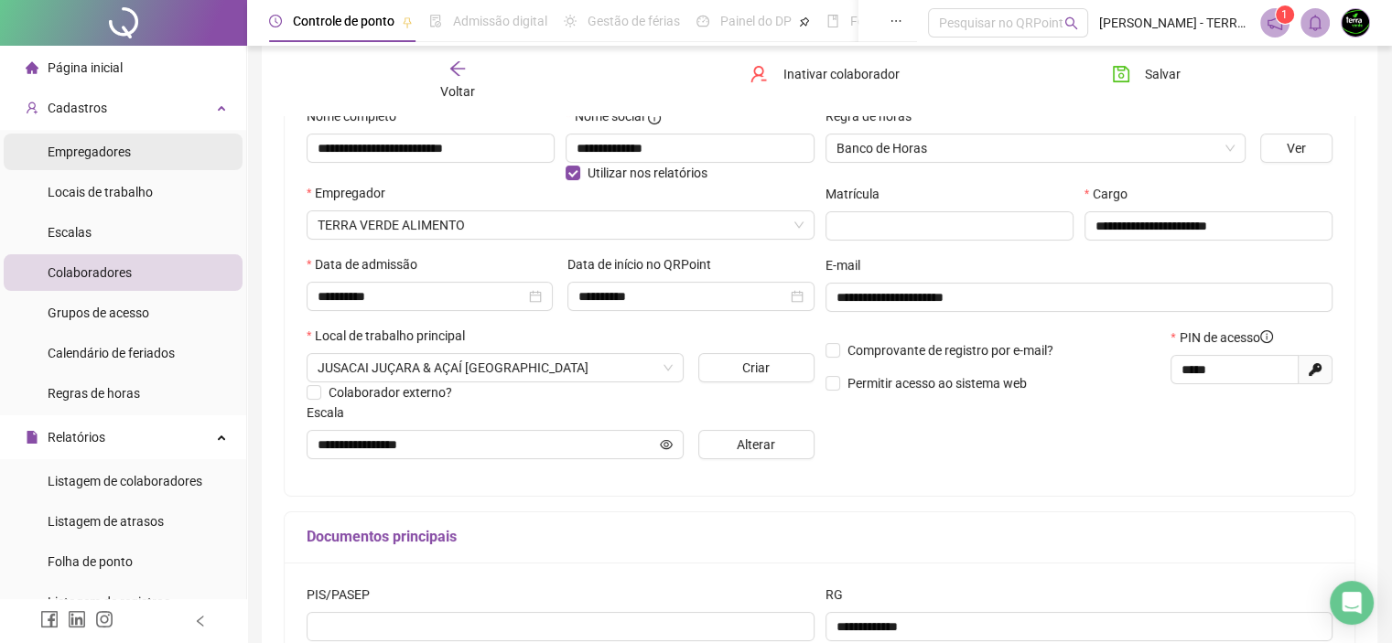 Image resolution: width=1392 pixels, height=643 pixels. I want to click on span: user-delete, so click(759, 74).